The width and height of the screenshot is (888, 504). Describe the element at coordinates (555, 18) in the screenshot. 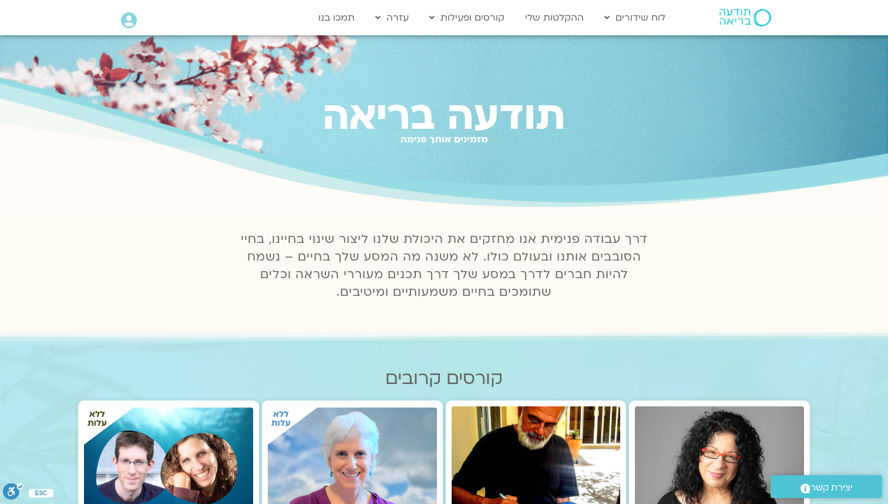

I see `a: ההקלטות שלי` at that location.